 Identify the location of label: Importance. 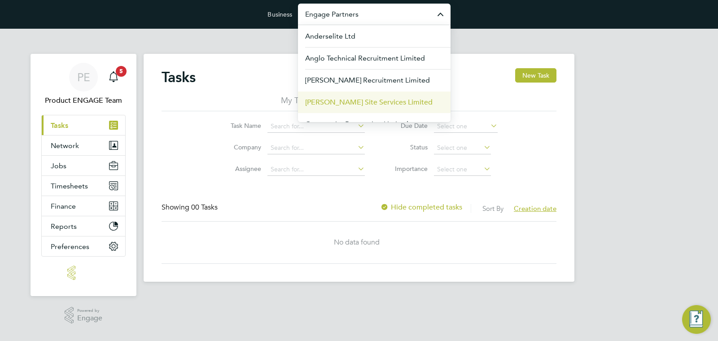
(407, 169).